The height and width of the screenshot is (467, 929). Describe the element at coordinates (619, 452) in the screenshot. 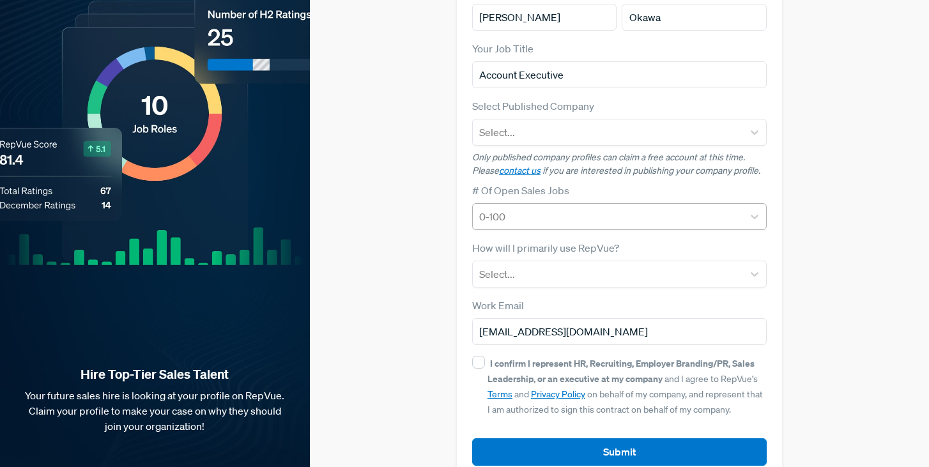

I see `button: Submit` at that location.